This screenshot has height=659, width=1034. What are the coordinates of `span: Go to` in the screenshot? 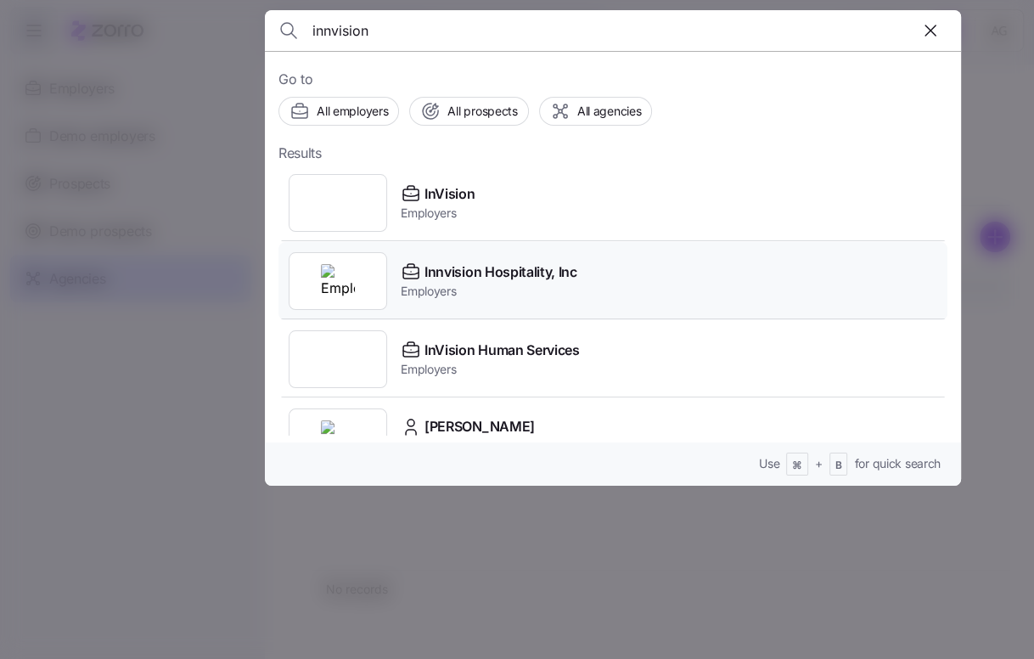 It's located at (613, 79).